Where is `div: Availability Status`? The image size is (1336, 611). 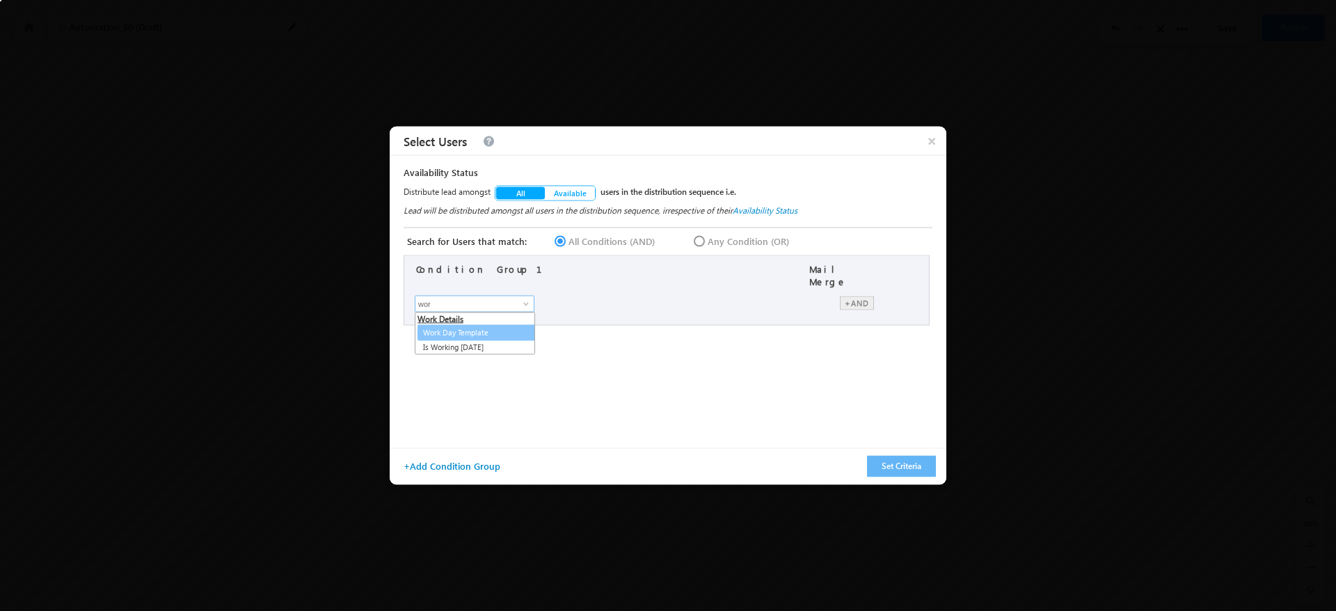 div: Availability Status is located at coordinates (668, 173).